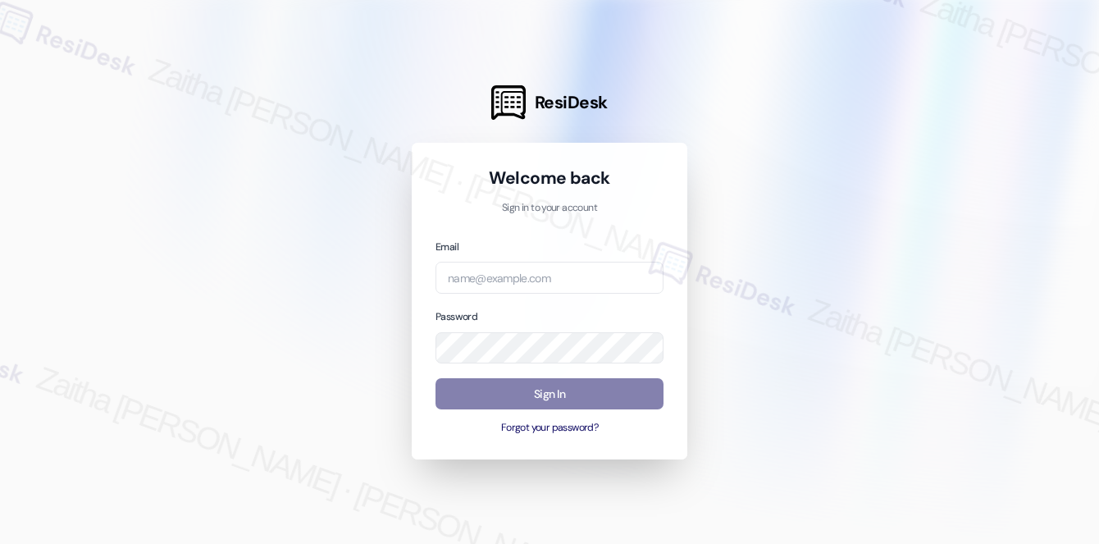 The image size is (1099, 544). I want to click on h1: Welcome back, so click(549, 178).